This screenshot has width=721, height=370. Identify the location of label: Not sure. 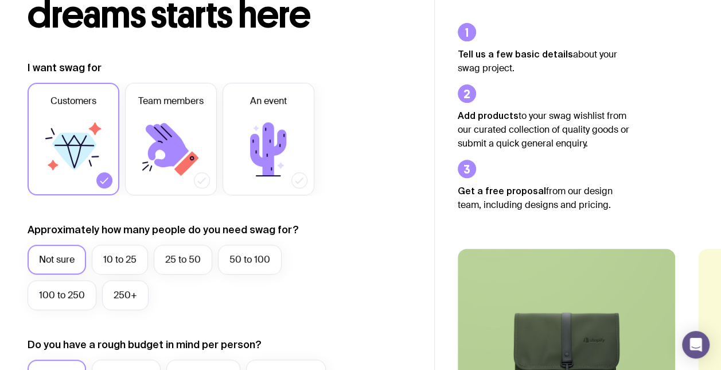
(57, 259).